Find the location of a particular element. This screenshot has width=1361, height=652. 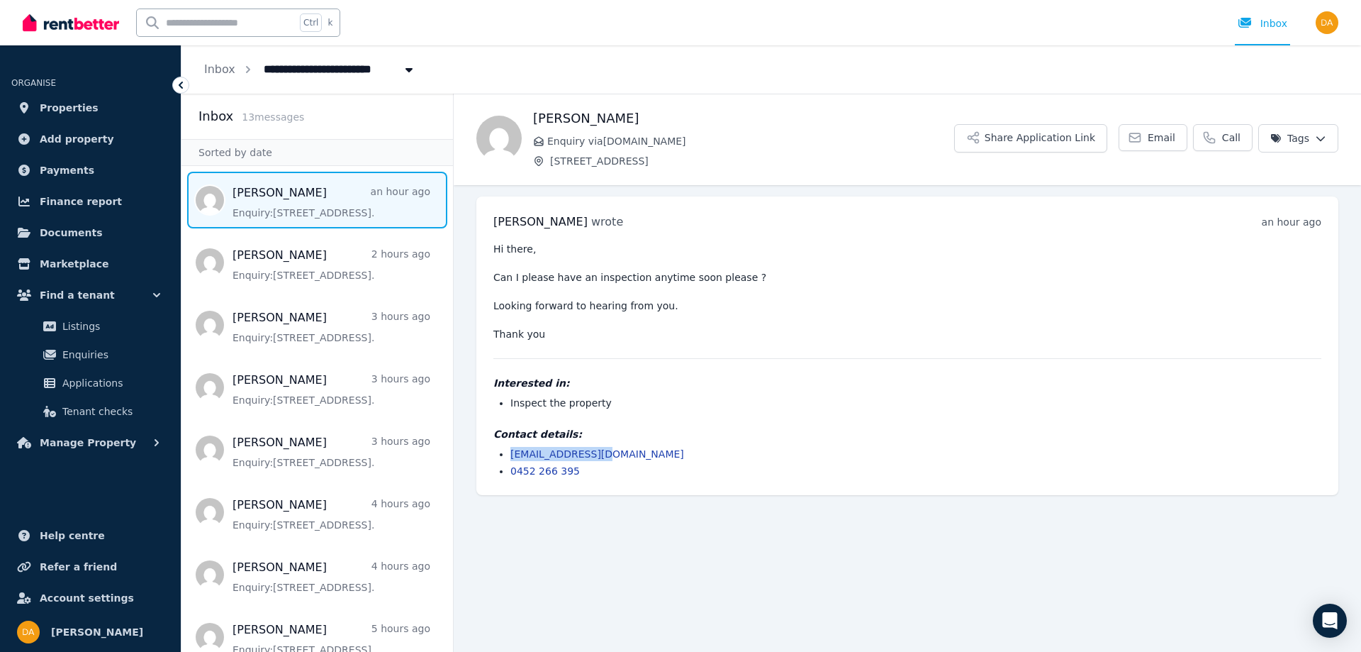

a: Email is located at coordinates (1153, 138).